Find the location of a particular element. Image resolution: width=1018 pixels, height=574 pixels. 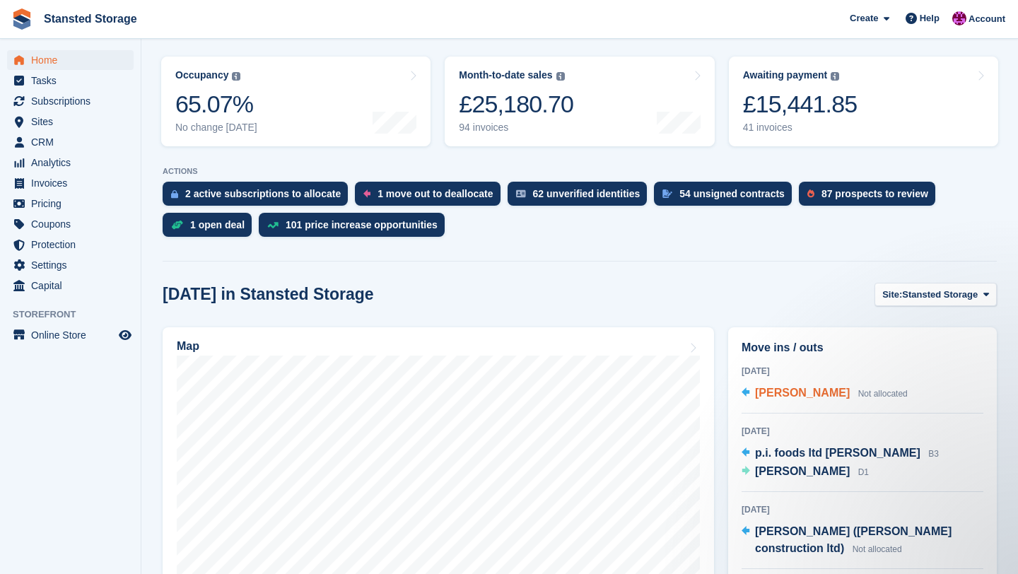

img: price_increase_opportunities-93ffe204e8149a01c8c9dc8f82e8f89637d9d84a8eef4429ea346261dce0b2c0.svg is located at coordinates (273, 225).